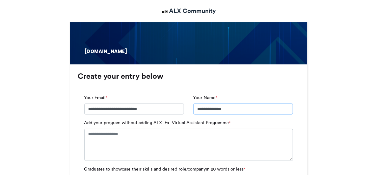 This screenshot has width=377, height=175. Describe the element at coordinates (158, 123) in the screenshot. I see `label: Add your program without adding ALX. Ex. Virtual Assistant Programme` at that location.